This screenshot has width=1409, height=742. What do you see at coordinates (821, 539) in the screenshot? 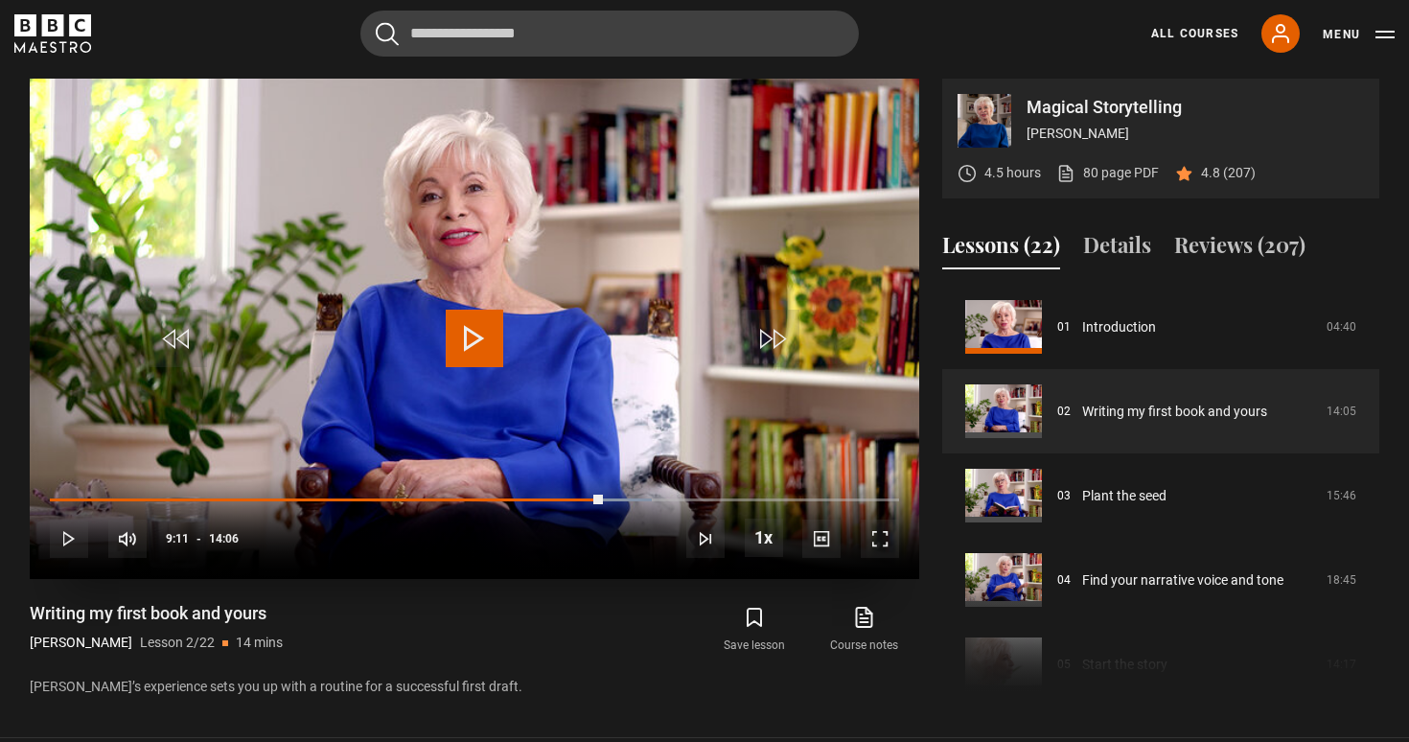
I see `button: Captions` at bounding box center [821, 539].